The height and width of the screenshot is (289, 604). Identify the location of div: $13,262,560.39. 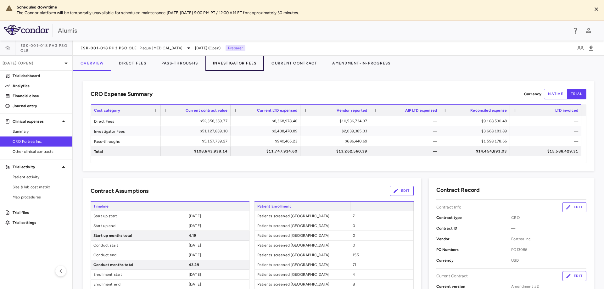
(336, 151).